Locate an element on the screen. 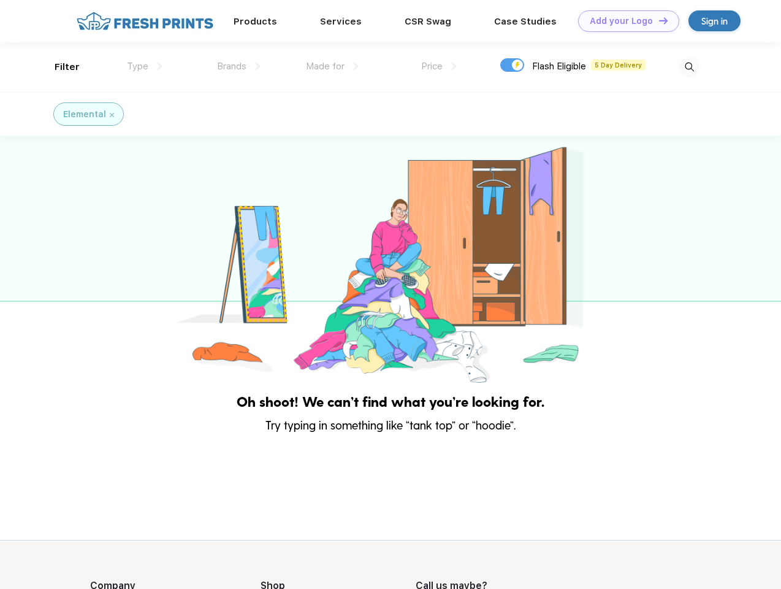 The width and height of the screenshot is (781, 589). img: DT is located at coordinates (663, 20).